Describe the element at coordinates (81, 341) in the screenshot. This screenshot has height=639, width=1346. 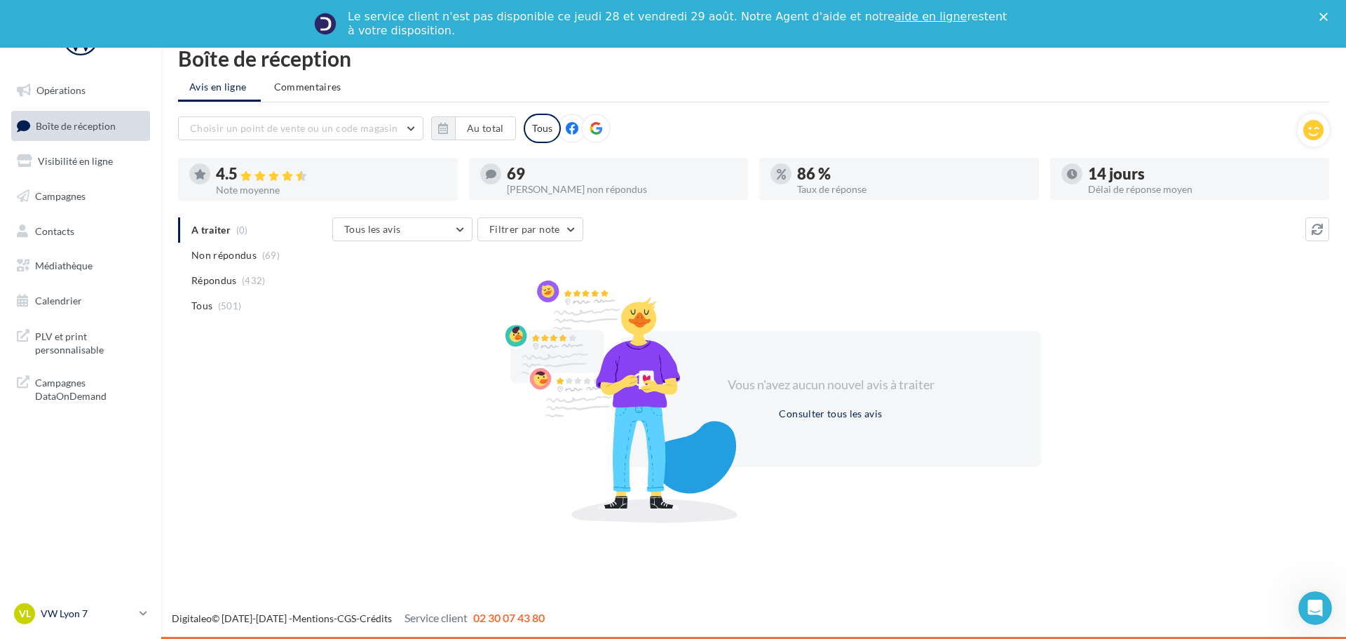
I see `a: PLV et print personnalisable` at that location.